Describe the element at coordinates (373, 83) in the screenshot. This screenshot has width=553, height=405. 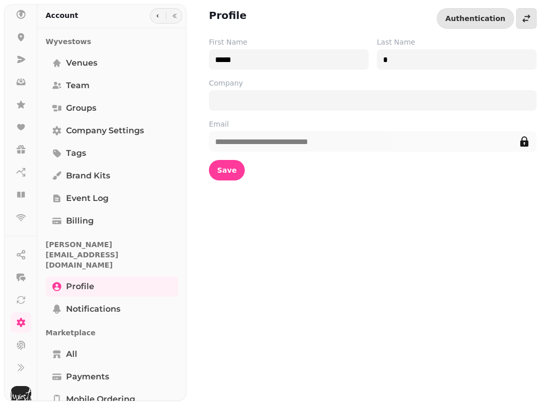
I see `label: Company` at that location.